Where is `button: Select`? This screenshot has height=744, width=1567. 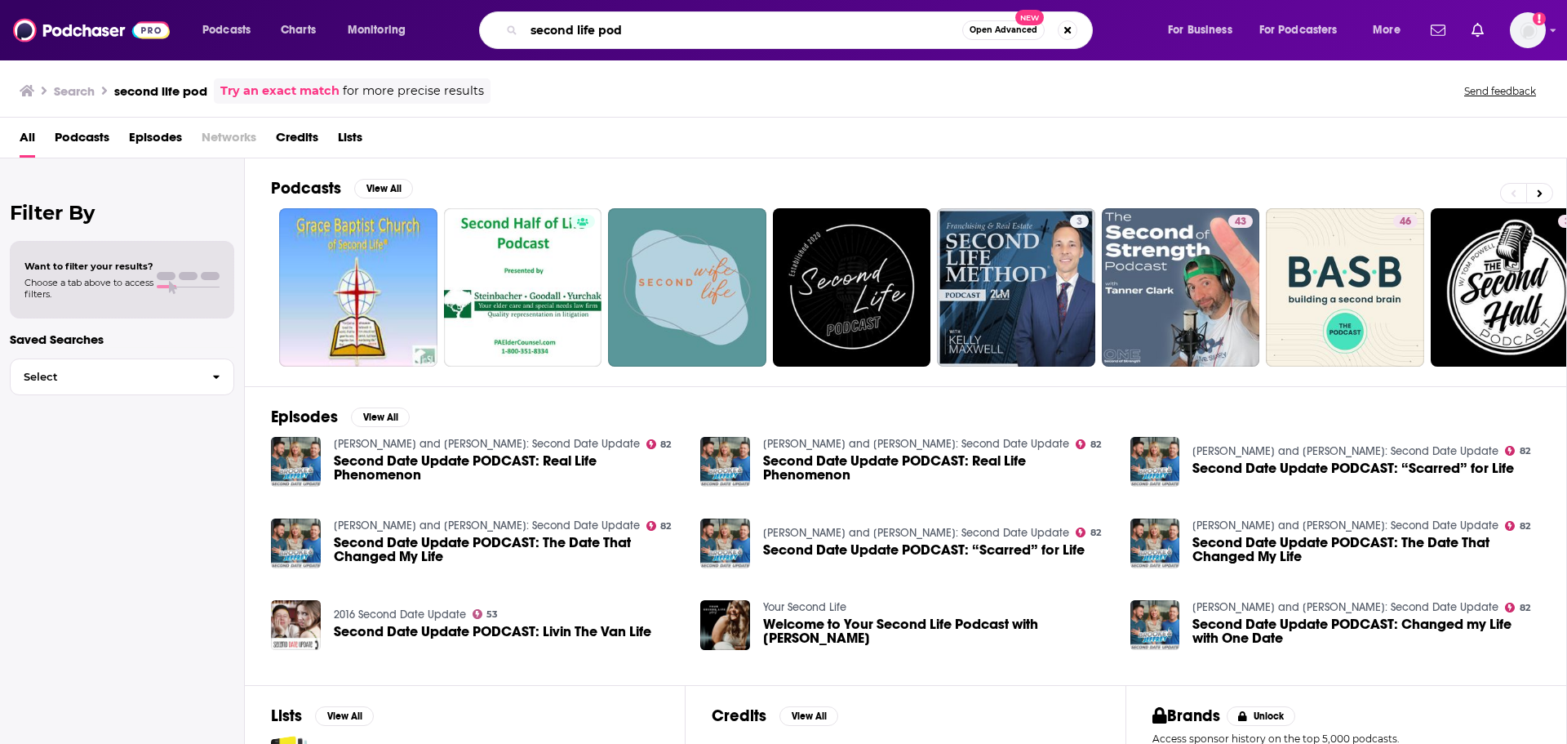
button: Select is located at coordinates (122, 376).